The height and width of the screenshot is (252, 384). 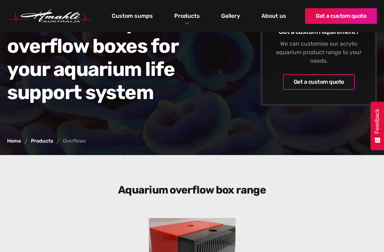 What do you see at coordinates (74, 141) in the screenshot?
I see `div: Overflows` at bounding box center [74, 141].